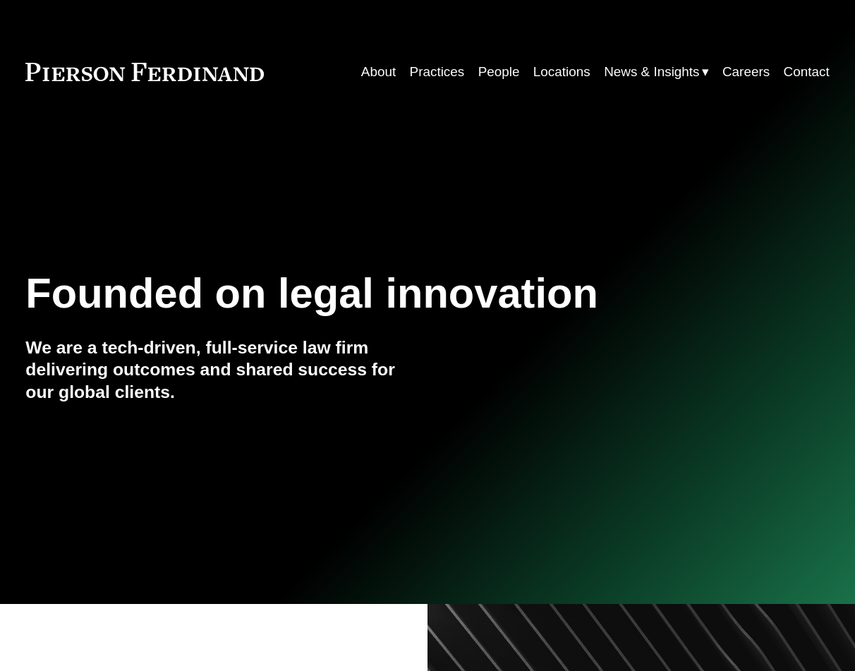 The height and width of the screenshot is (671, 855). I want to click on a: Careers, so click(746, 72).